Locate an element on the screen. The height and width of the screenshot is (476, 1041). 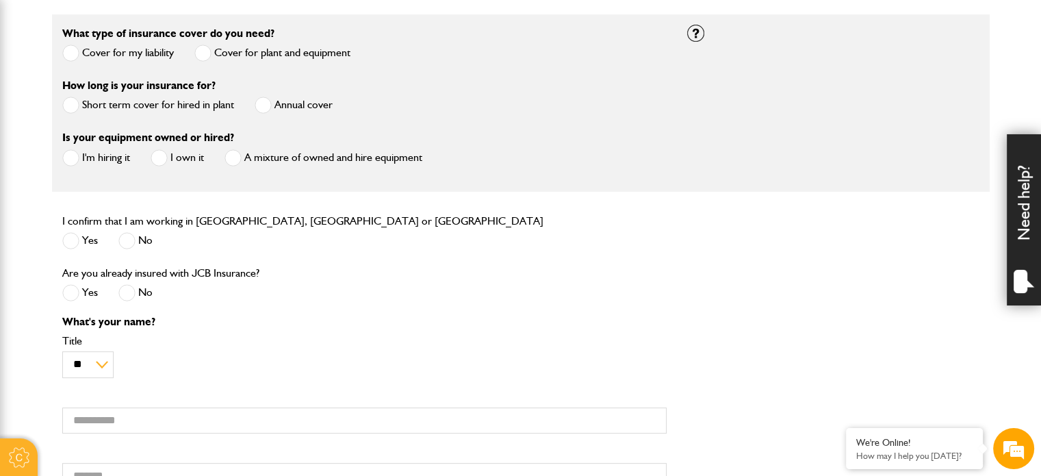
label: I'm hiring it is located at coordinates (96, 157).